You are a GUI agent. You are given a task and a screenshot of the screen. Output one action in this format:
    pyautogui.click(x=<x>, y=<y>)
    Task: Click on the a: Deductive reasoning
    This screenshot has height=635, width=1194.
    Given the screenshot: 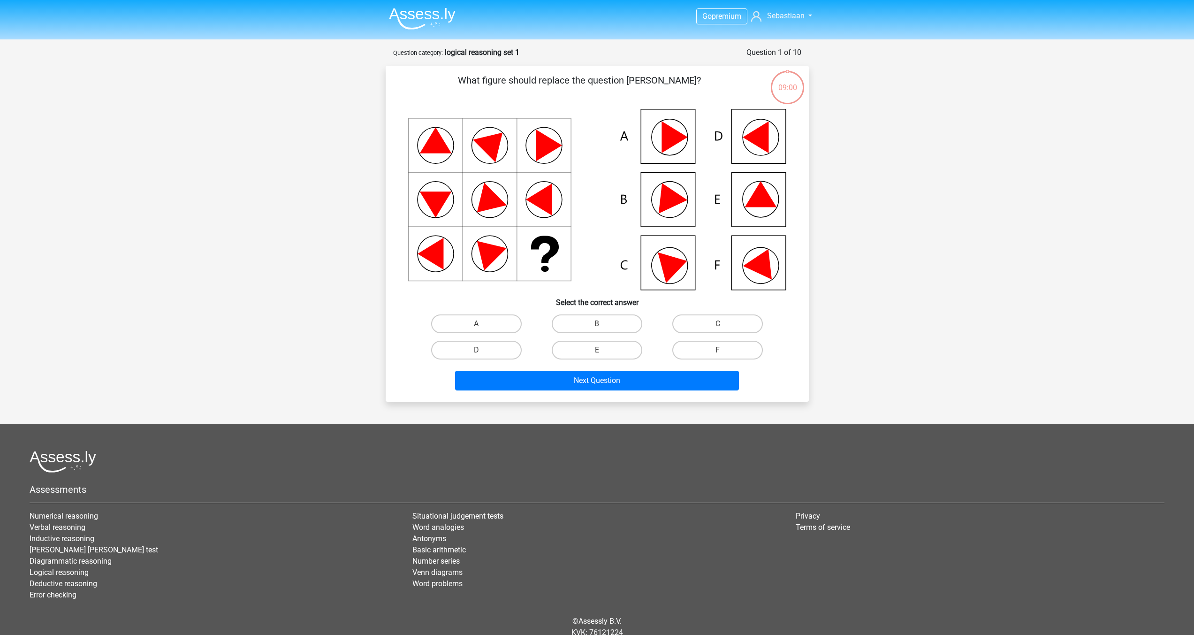 What is the action you would take?
    pyautogui.click(x=63, y=583)
    